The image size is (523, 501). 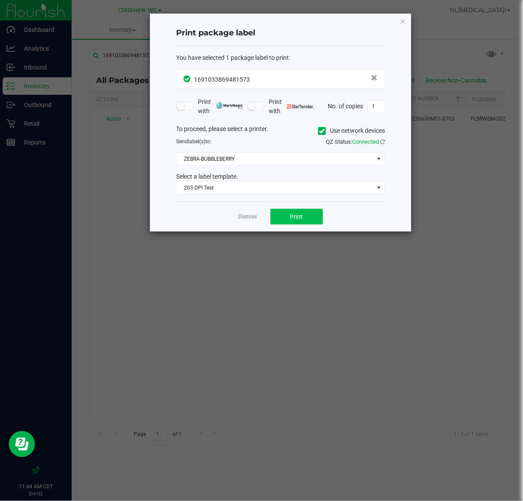 What do you see at coordinates (280, 176) in the screenshot?
I see `div: Select a label template.` at bounding box center [280, 176].